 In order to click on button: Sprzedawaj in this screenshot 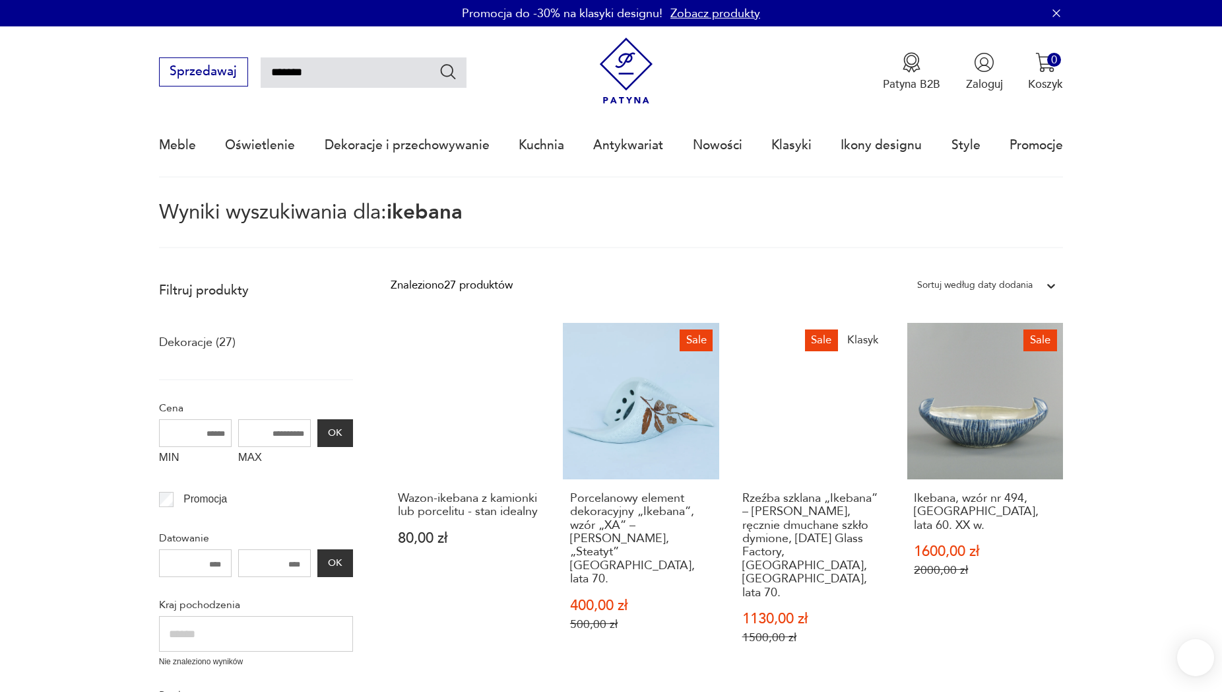, I will do `click(203, 72)`.